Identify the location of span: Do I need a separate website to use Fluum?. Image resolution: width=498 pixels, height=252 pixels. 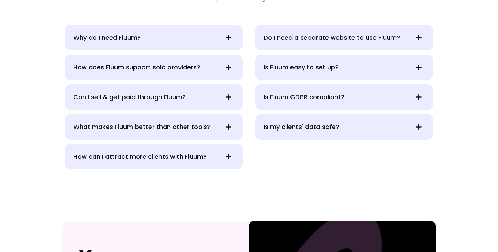
(336, 38).